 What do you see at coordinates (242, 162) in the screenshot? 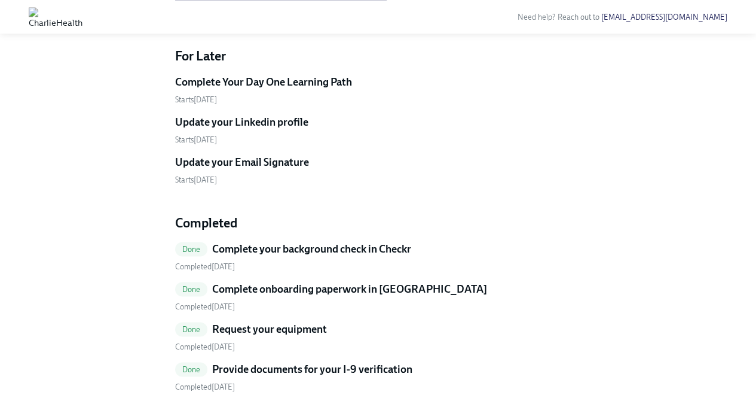
I see `h5: Update your Email Signature` at bounding box center [242, 162].